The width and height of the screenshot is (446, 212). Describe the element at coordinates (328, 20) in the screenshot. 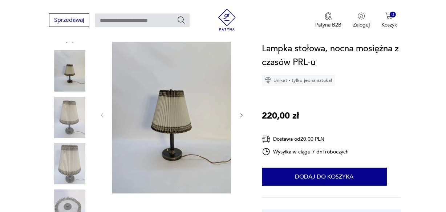

I see `button: Patyna B2B` at that location.